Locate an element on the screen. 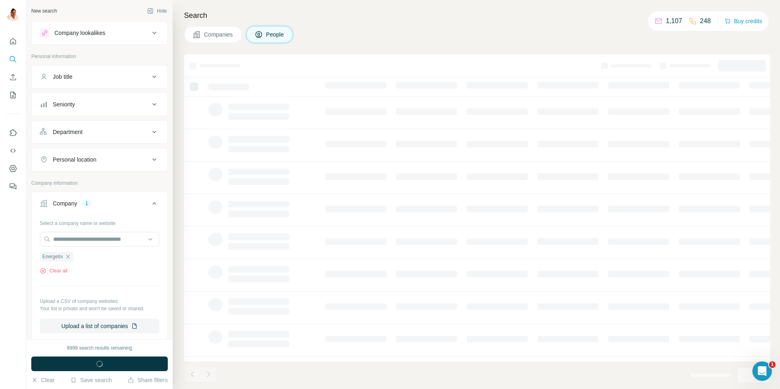  button: Dashboard is located at coordinates (13, 169).